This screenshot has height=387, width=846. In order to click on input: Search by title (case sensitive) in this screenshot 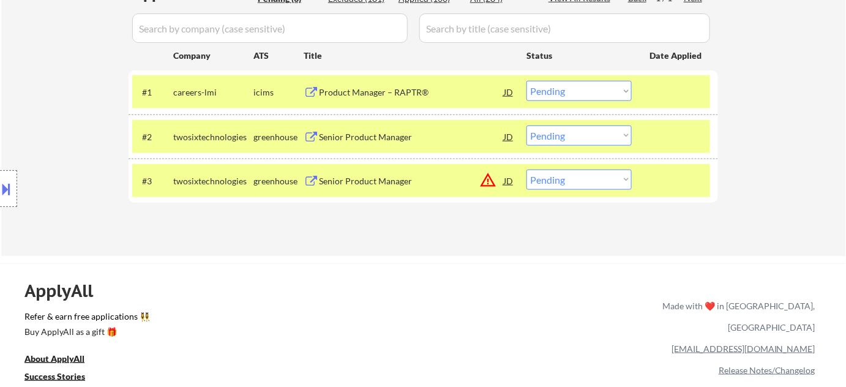, I will do `click(564, 28)`.